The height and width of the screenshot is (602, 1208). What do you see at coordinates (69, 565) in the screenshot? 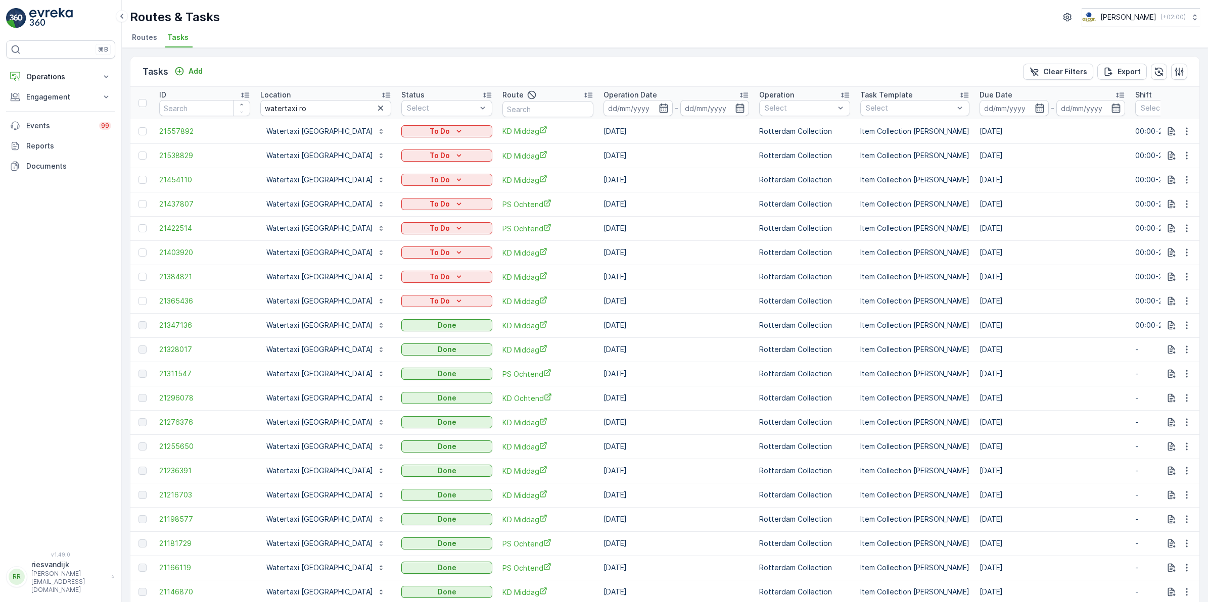
I see `p: riesvandijk` at bounding box center [69, 565].